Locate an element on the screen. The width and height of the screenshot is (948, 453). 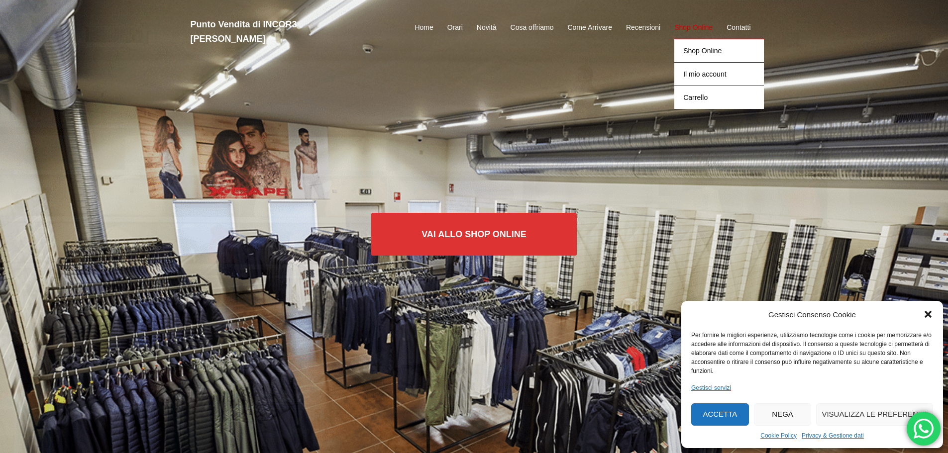
a: Cosa offriamo is located at coordinates (532, 28).